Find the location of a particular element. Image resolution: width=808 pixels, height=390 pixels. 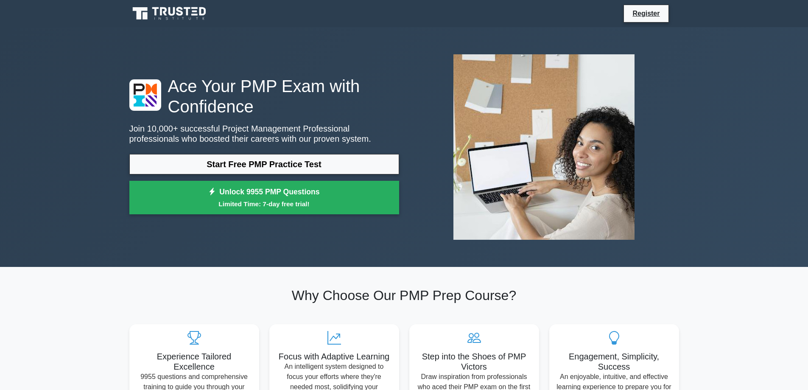

p: Join 10,000+ successful Project Management Professional professionals who boosted their careers w... is located at coordinates (264, 134).